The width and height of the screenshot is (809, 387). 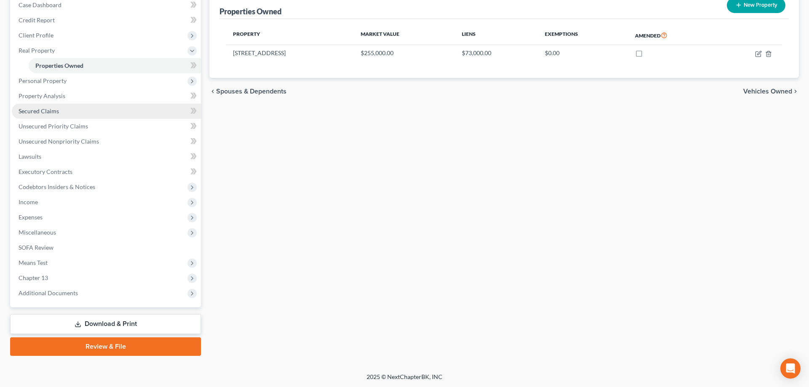 What do you see at coordinates (251, 91) in the screenshot?
I see `span: Spouses & Dependents` at bounding box center [251, 91].